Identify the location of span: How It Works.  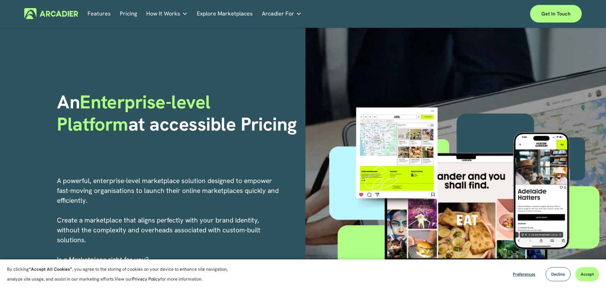
(163, 14).